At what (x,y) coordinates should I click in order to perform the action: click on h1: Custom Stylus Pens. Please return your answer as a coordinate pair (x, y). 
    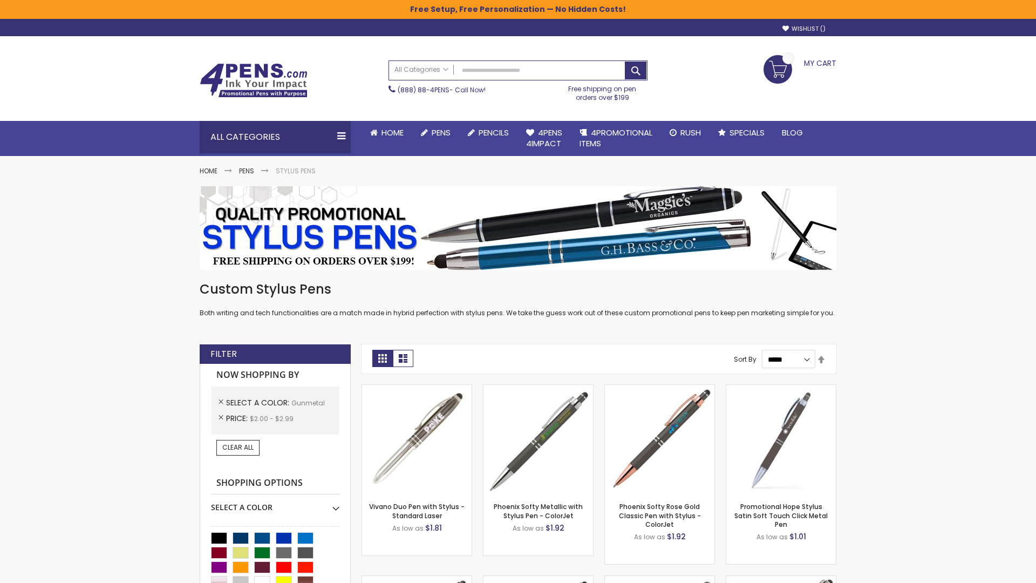
    Looking at the image, I should click on (518, 289).